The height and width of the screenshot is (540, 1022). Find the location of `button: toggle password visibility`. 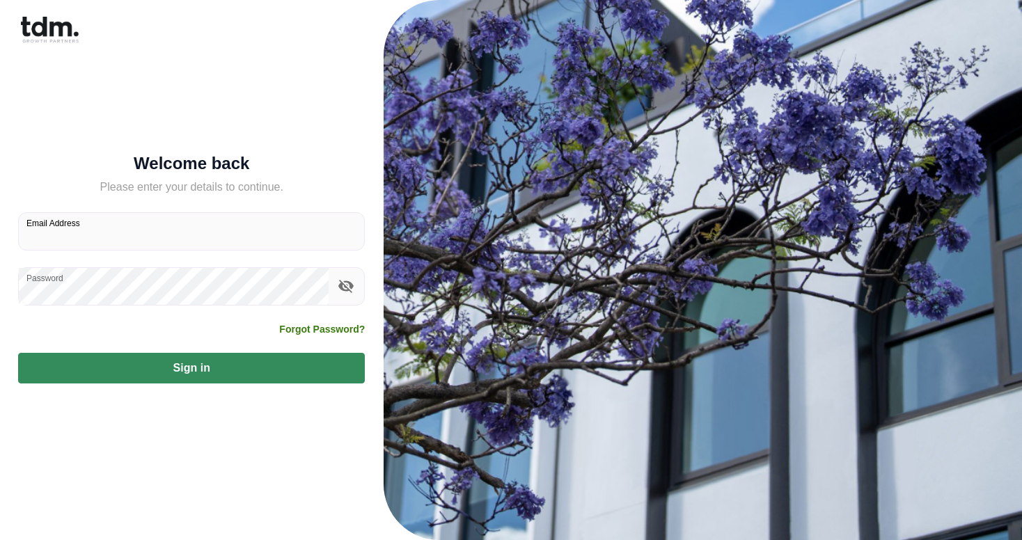

button: toggle password visibility is located at coordinates (346, 286).